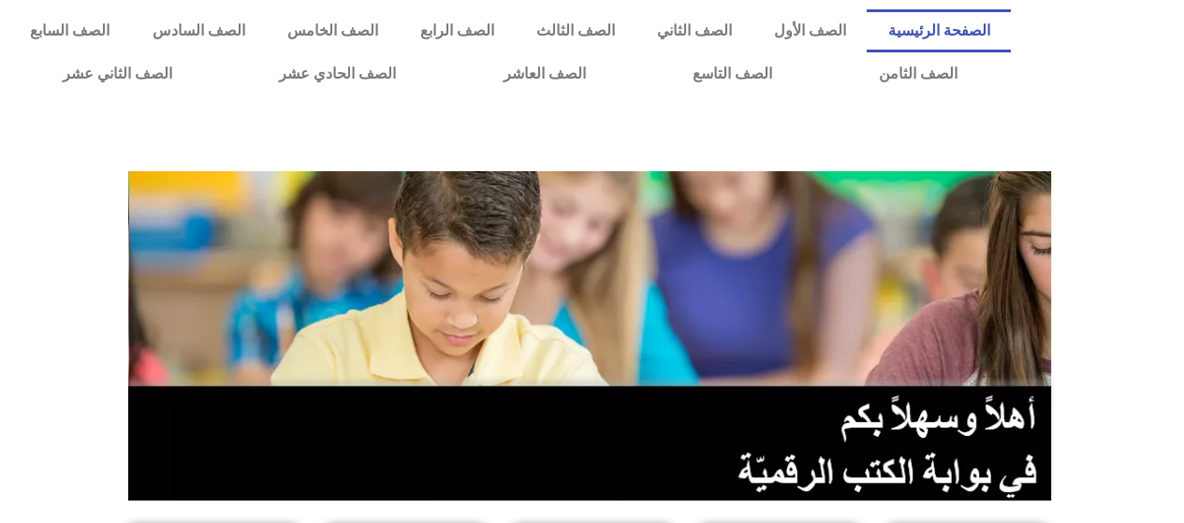 This screenshot has width=1184, height=523. I want to click on a: الصف الثامن, so click(919, 74).